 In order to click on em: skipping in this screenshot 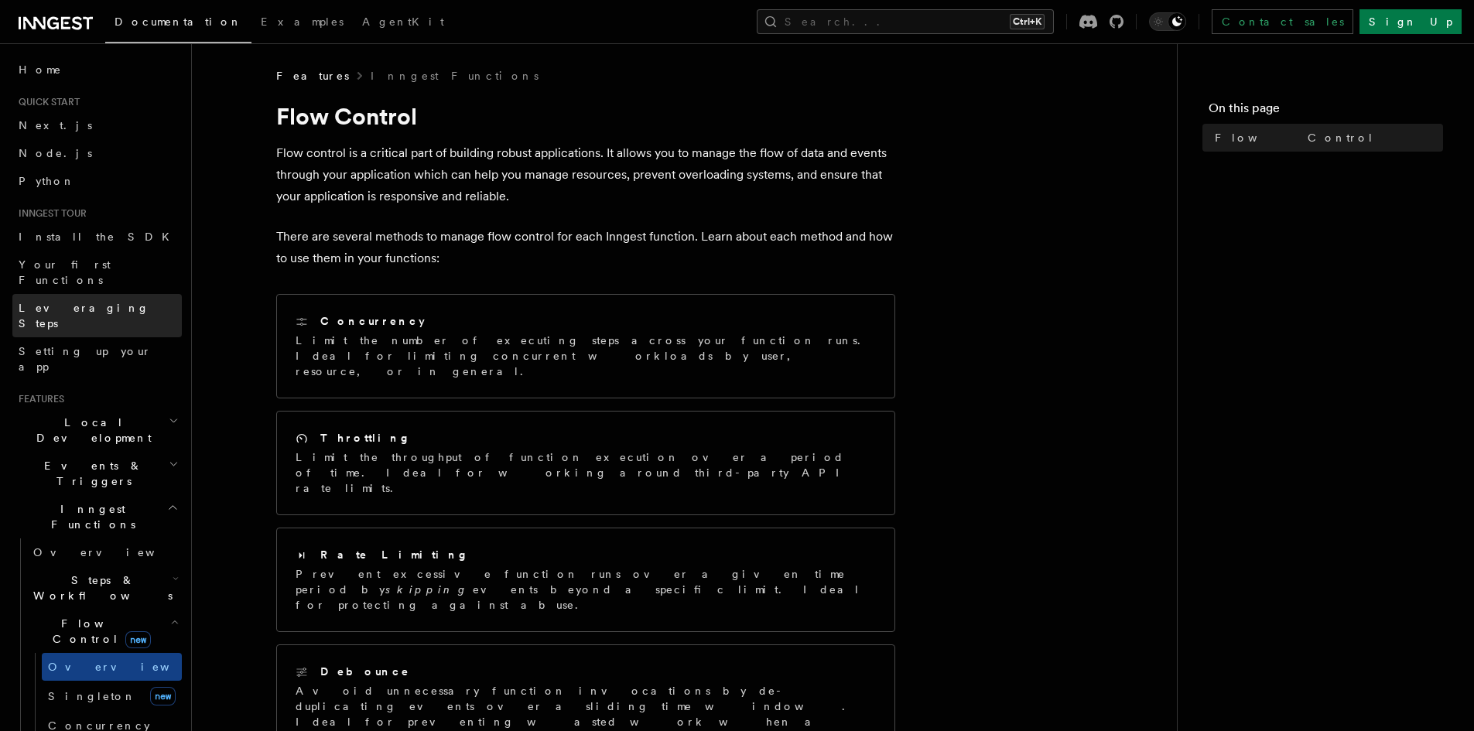, I will do `click(429, 589)`.